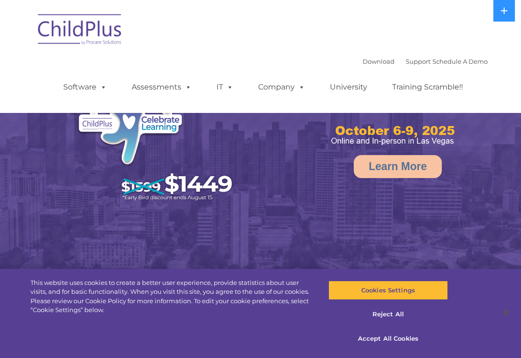  What do you see at coordinates (388, 315) in the screenshot?
I see `button: Reject All` at bounding box center [388, 315].